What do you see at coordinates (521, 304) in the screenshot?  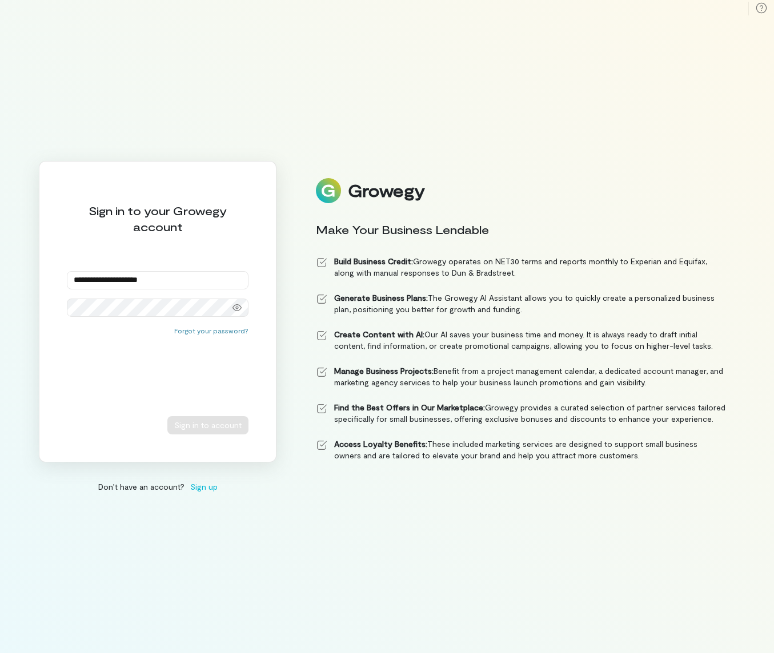 I see `li: The Growegy AI Assistant allows you to quickly create a personalized business plan, positioning y...` at bounding box center [521, 304].